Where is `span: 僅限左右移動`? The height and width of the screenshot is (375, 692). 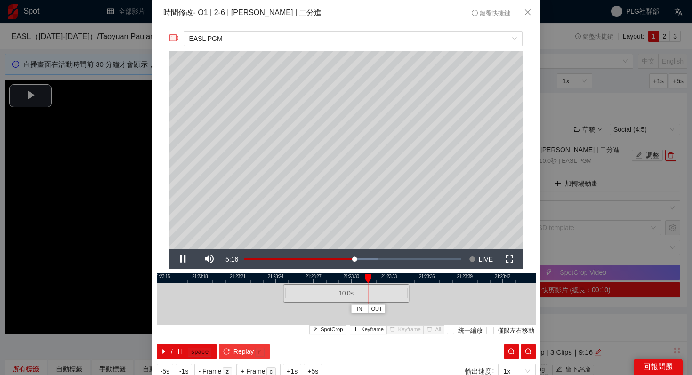 span: 僅限左右移動 is located at coordinates (516, 332).